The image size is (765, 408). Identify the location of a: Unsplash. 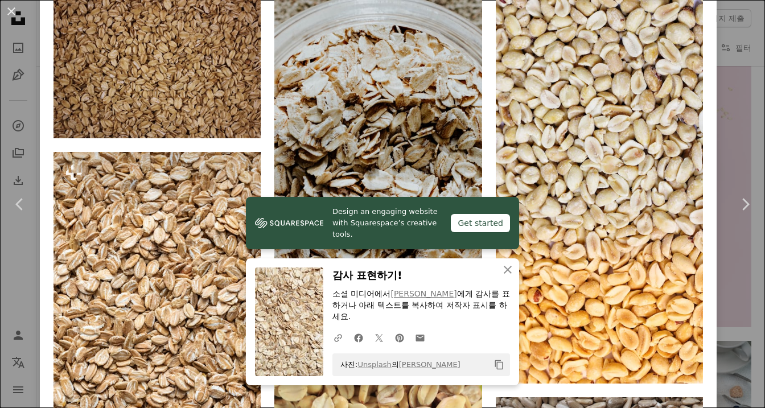
(374, 364).